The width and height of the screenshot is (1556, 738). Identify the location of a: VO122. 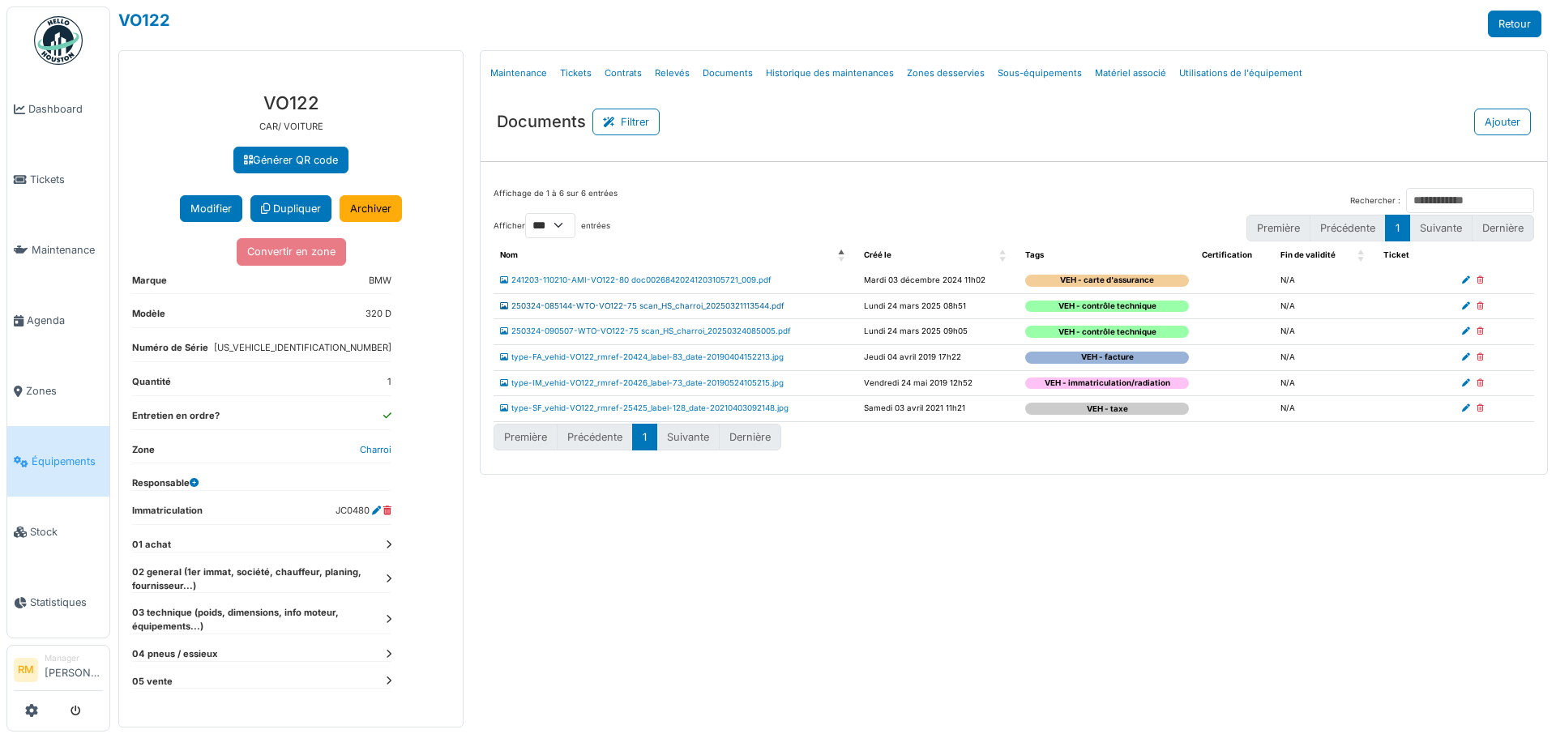
(144, 20).